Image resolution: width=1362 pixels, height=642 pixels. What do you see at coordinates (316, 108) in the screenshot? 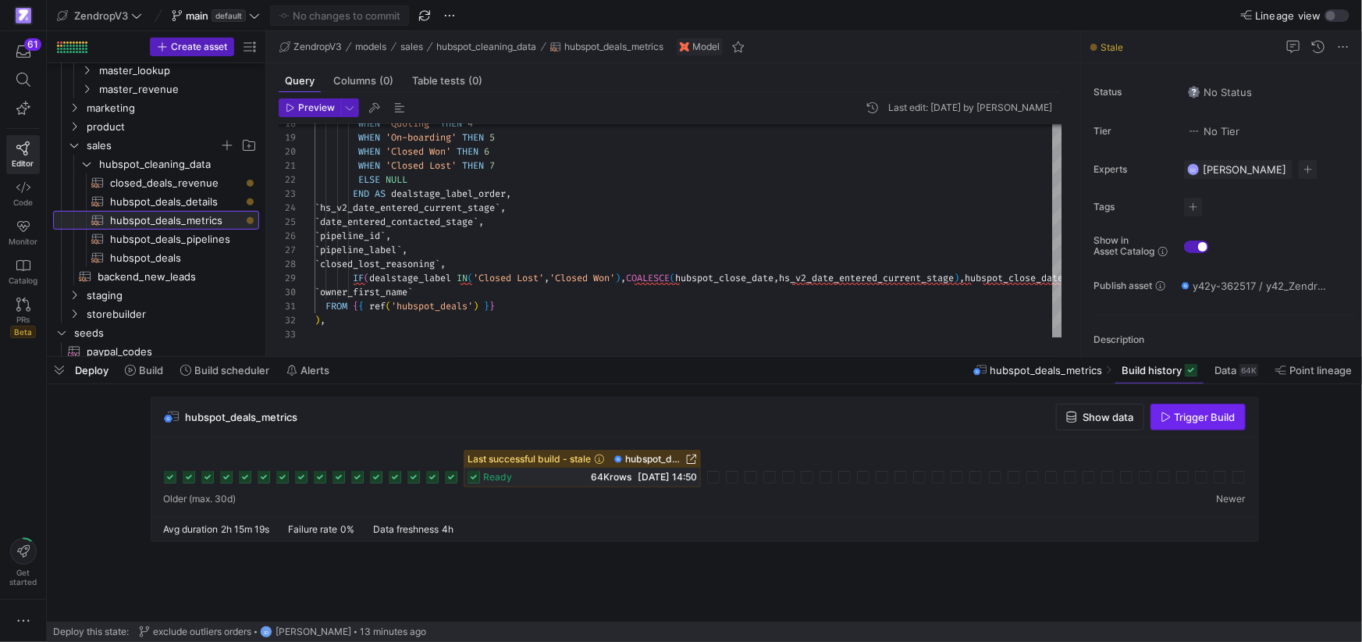
I see `span: Preview` at bounding box center [316, 108].